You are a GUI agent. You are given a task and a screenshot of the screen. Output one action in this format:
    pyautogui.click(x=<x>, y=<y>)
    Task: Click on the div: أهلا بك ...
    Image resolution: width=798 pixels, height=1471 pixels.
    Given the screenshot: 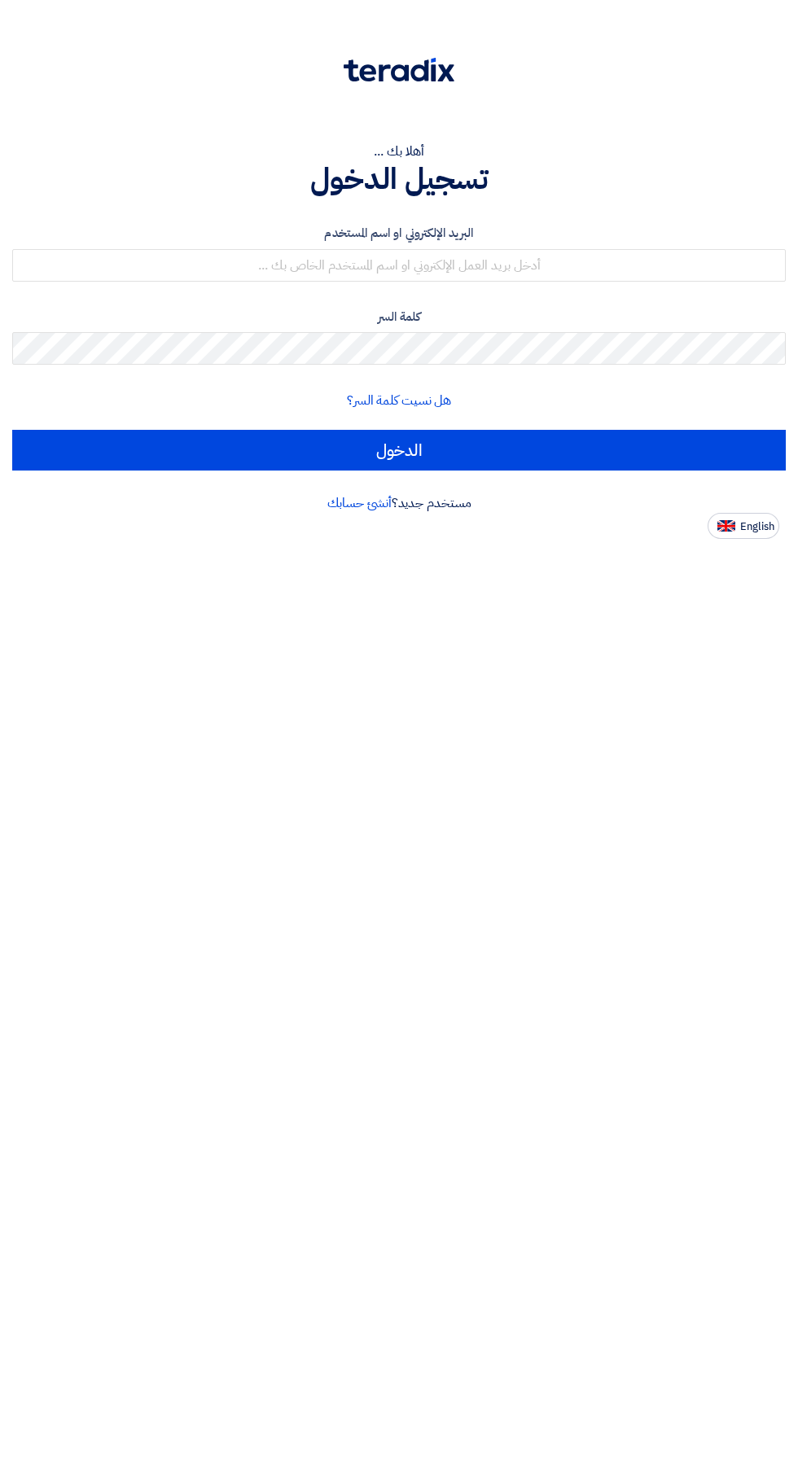 What is the action you would take?
    pyautogui.click(x=399, y=151)
    